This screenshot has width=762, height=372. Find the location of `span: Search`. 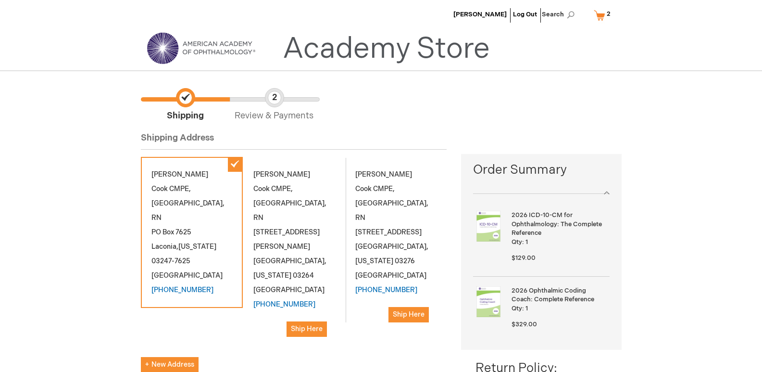

span: Search is located at coordinates (560, 14).